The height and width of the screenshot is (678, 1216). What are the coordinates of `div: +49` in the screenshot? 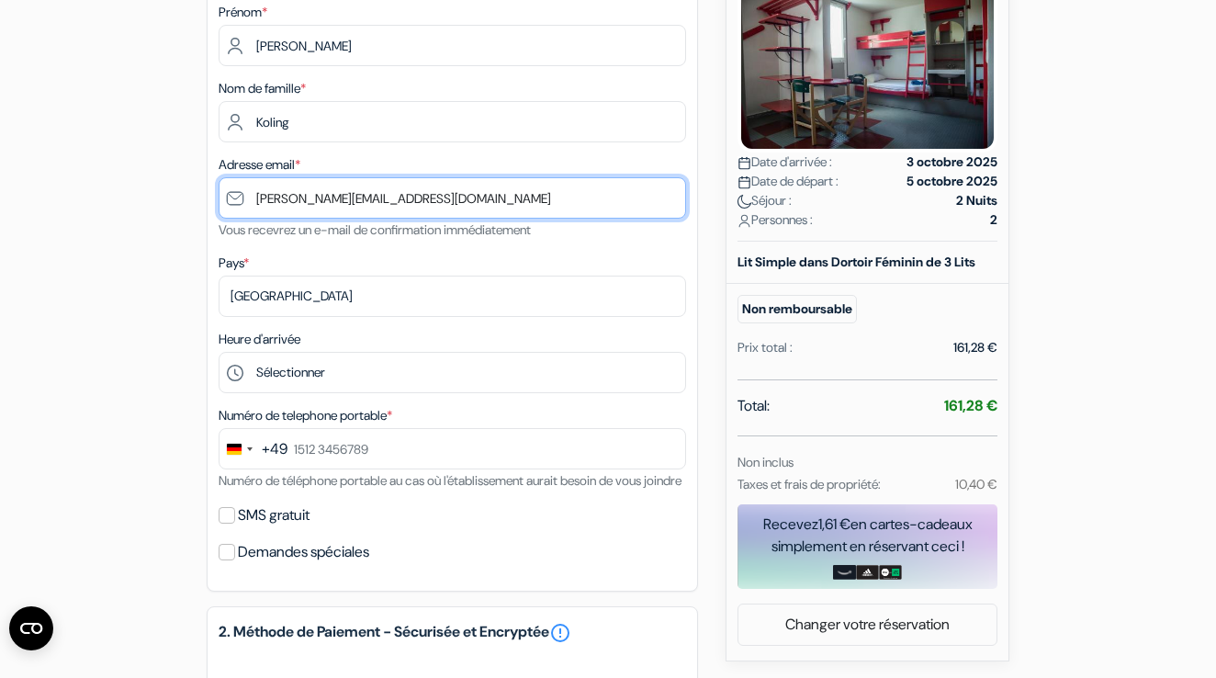 It's located at (275, 449).